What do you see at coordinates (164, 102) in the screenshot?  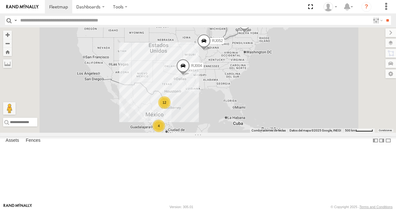 I see `div: 12` at bounding box center [164, 102].